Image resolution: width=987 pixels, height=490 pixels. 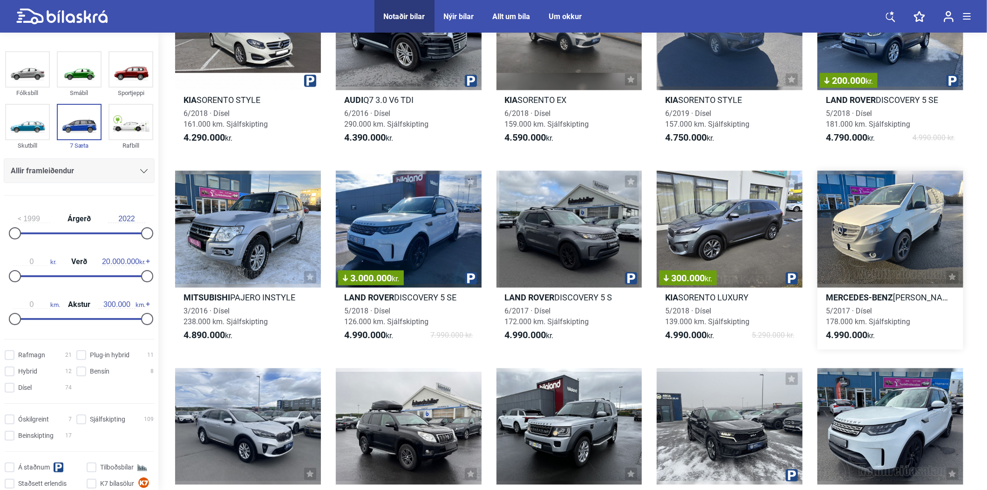 What do you see at coordinates (110, 356) in the screenshot?
I see `span: Plug-in hybrid` at bounding box center [110, 356].